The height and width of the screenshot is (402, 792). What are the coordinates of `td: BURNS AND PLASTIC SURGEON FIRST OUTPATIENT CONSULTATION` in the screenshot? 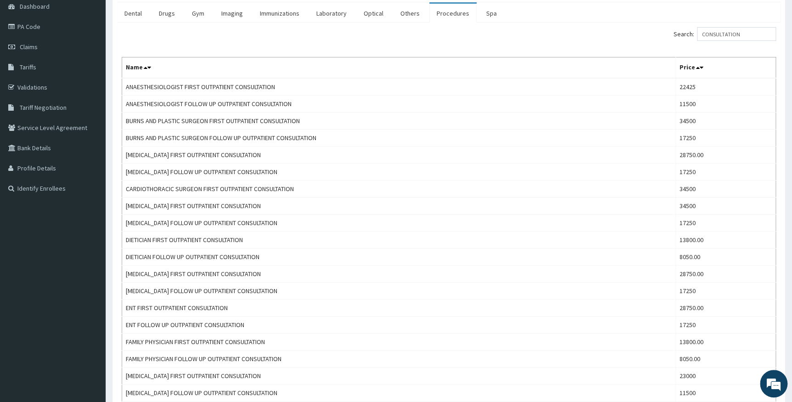 It's located at (399, 121).